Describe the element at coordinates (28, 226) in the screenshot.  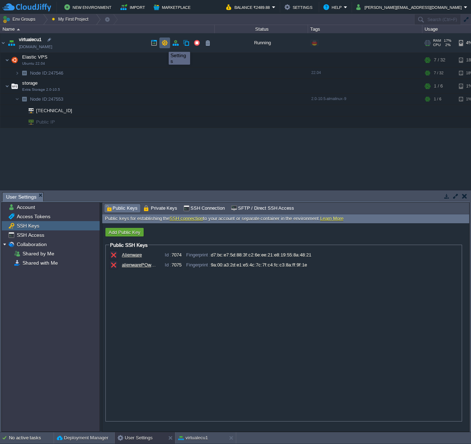
I see `span: SSH Keys` at that location.